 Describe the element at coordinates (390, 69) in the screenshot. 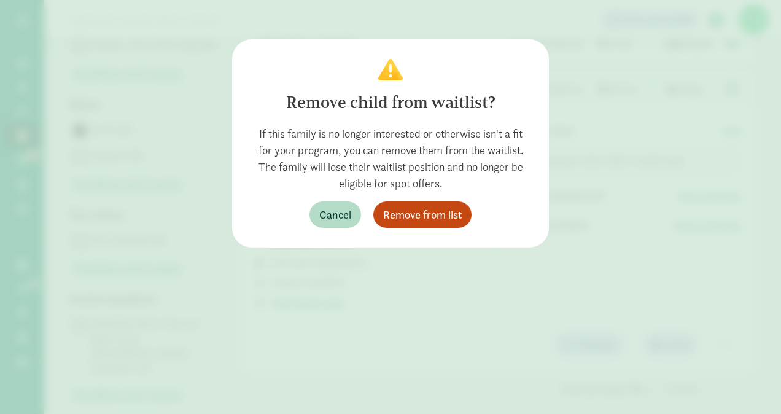

I see `img: Confirm` at that location.